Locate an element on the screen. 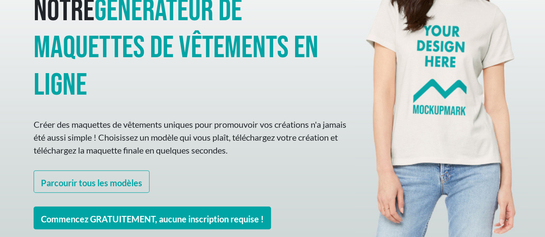 This screenshot has height=237, width=545. font: Créer des maquettes de vêtements uniques pour promouvoir vos créations n'a jamais été aussi simpl... is located at coordinates (190, 137).